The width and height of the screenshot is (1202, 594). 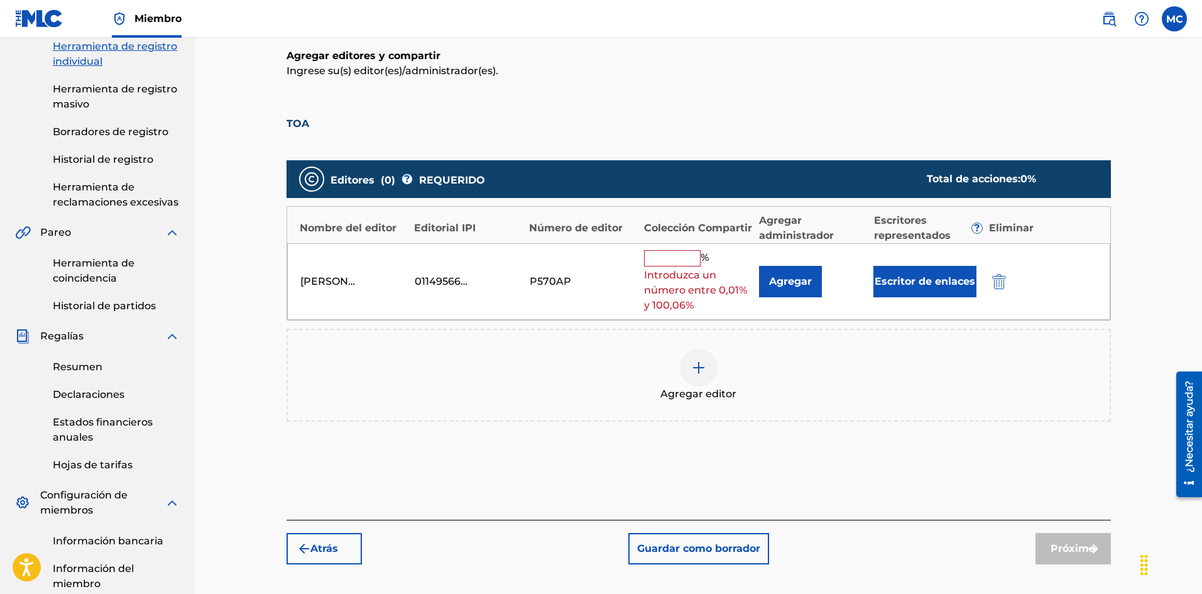 I want to click on font: Eliminar, so click(x=1011, y=227).